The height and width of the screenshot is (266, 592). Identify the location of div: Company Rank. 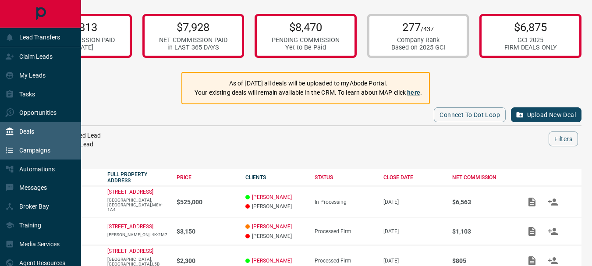
(418, 40).